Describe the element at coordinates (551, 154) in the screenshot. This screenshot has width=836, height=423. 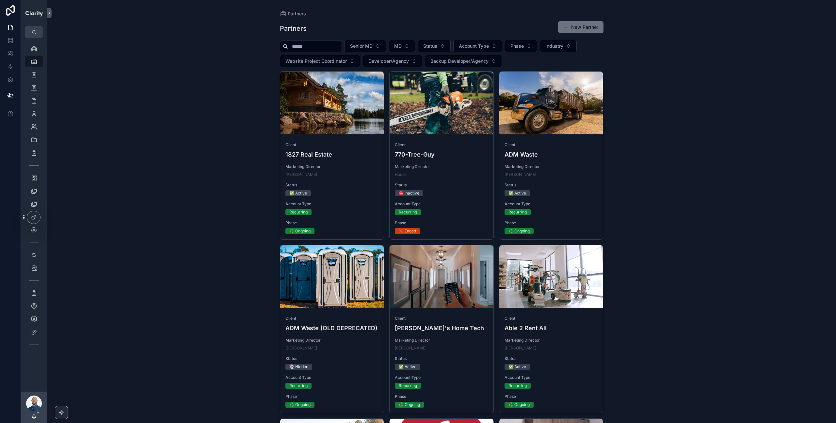
I see `h4: ADM Waste` at that location.